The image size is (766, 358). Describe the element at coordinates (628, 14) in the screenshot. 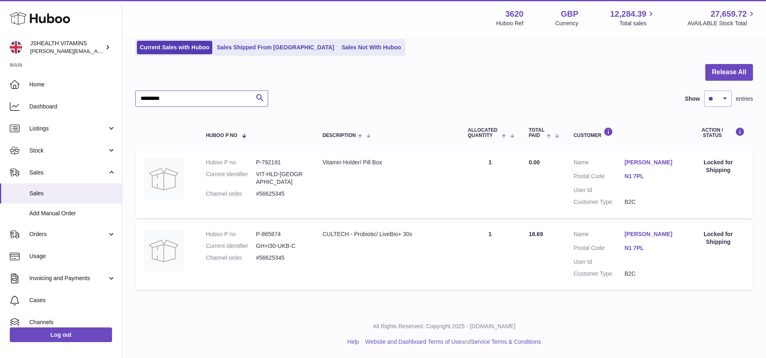

I see `span: 12,284.39` at that location.